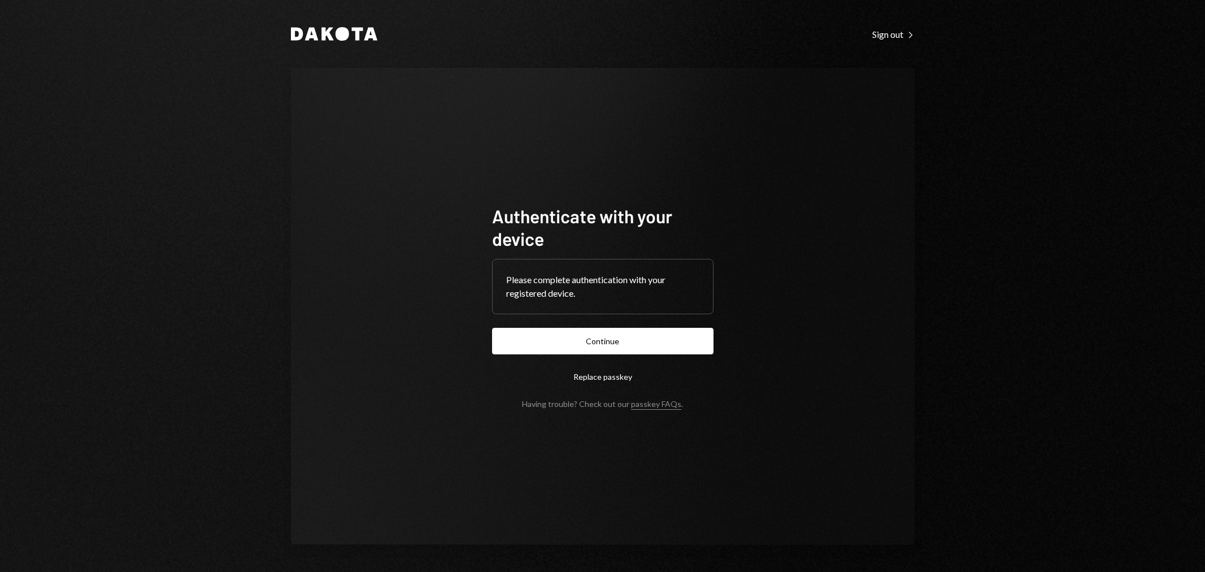 This screenshot has width=1205, height=572. Describe the element at coordinates (603, 286) in the screenshot. I see `div: Please complete authentication with your registered device.` at that location.